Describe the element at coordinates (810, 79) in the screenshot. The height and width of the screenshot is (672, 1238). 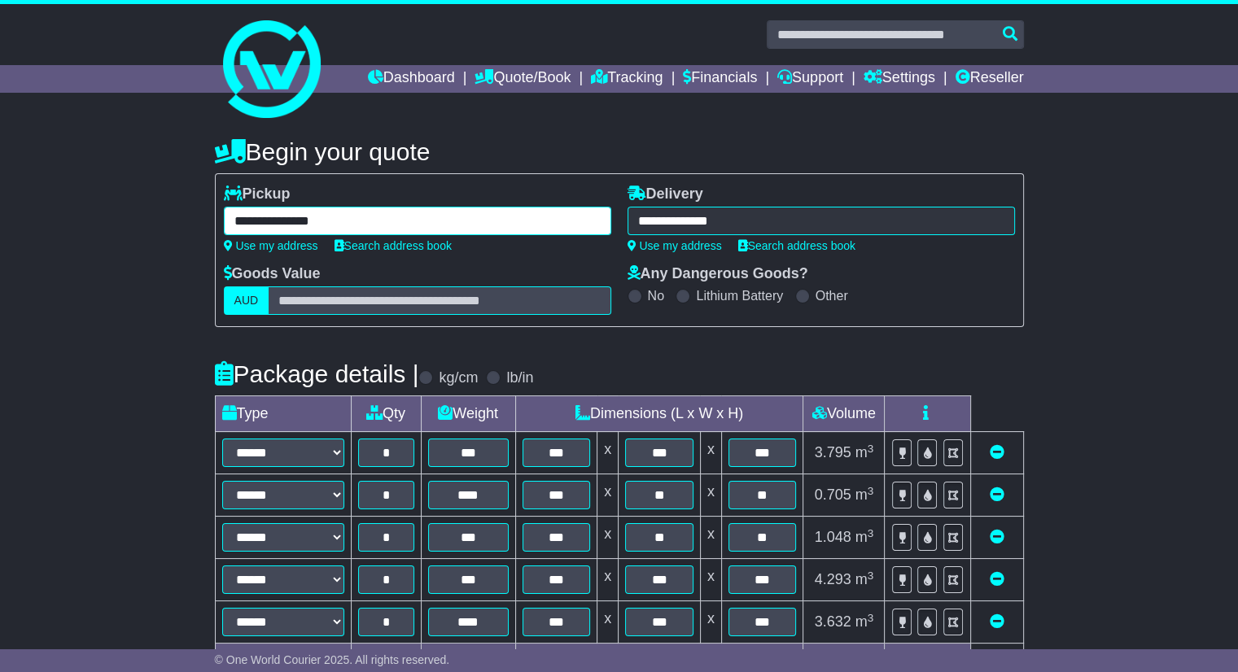
I see `a: Support` at that location.